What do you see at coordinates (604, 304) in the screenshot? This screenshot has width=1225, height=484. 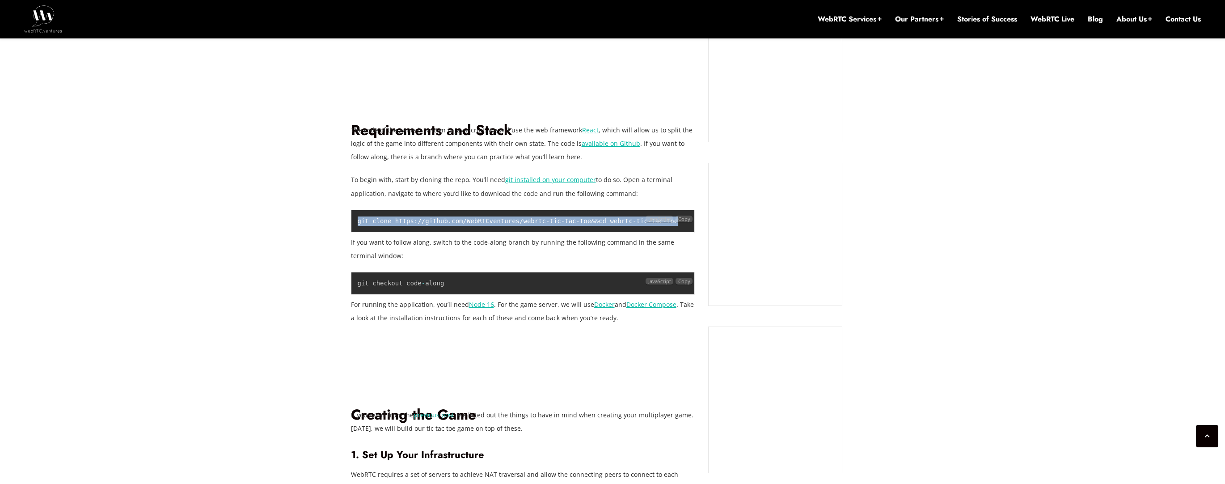 I see `a: Docker` at bounding box center [604, 304].